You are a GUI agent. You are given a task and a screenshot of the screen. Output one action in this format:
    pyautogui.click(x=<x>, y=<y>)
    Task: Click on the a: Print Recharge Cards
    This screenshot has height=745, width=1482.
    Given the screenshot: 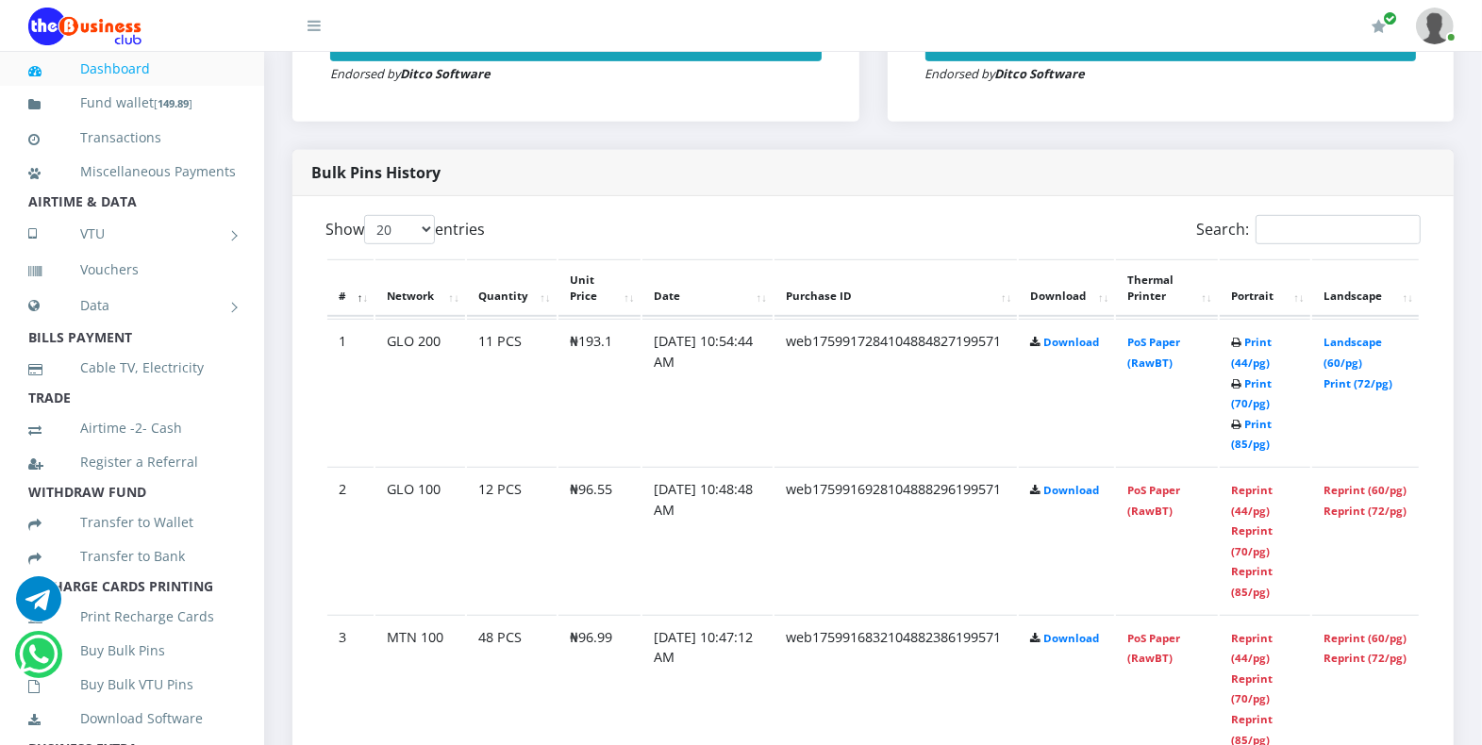 What is the action you would take?
    pyautogui.click(x=132, y=617)
    